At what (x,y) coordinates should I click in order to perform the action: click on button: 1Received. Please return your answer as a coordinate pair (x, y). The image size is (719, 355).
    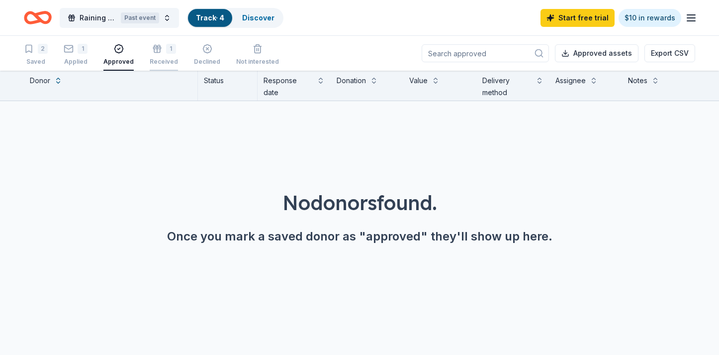
    Looking at the image, I should click on (164, 55).